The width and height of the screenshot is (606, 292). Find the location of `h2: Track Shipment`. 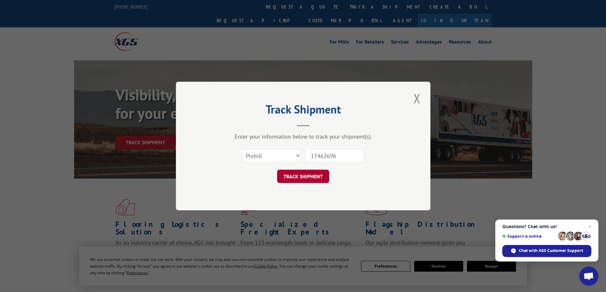

h2: Track Shipment is located at coordinates (303, 111).